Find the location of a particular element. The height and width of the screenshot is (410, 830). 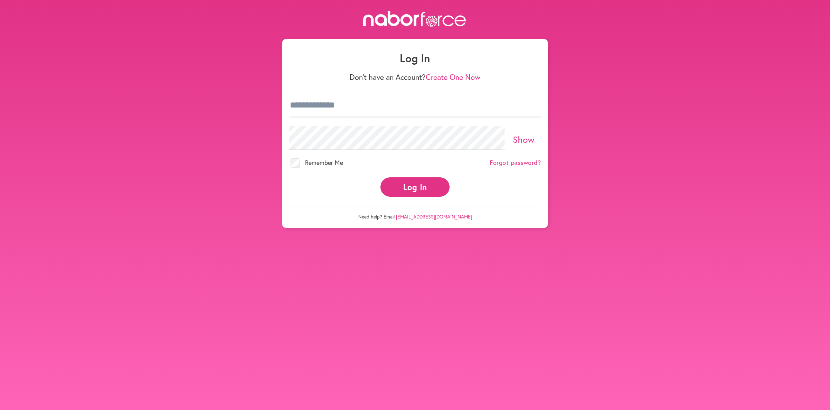

a: Create One Now is located at coordinates (453, 77).